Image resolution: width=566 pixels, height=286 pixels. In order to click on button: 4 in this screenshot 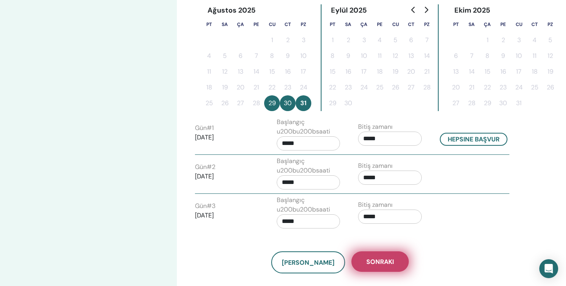, I will do `click(380, 40)`.